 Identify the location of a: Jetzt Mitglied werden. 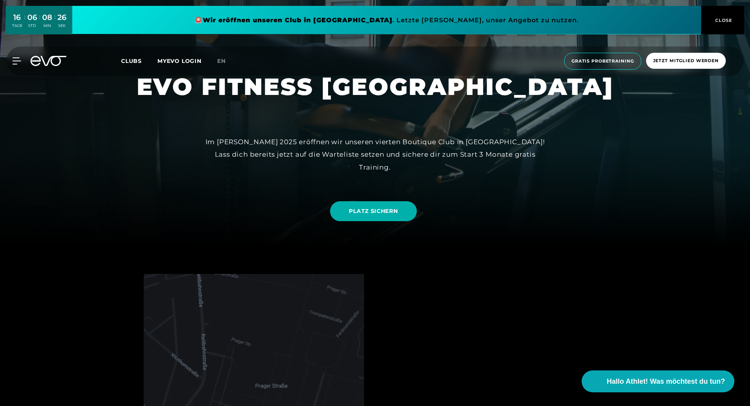
(686, 61).